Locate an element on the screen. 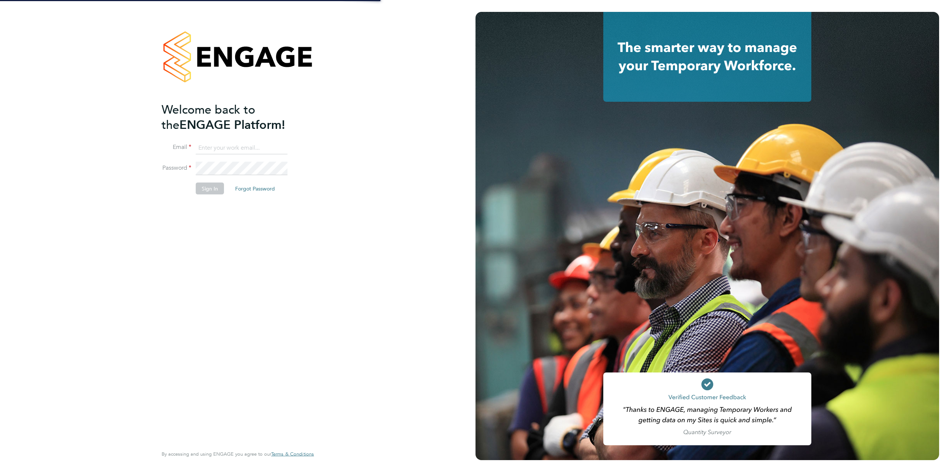 Image resolution: width=951 pixels, height=472 pixels. a: Terms & Conditions is located at coordinates (292, 454).